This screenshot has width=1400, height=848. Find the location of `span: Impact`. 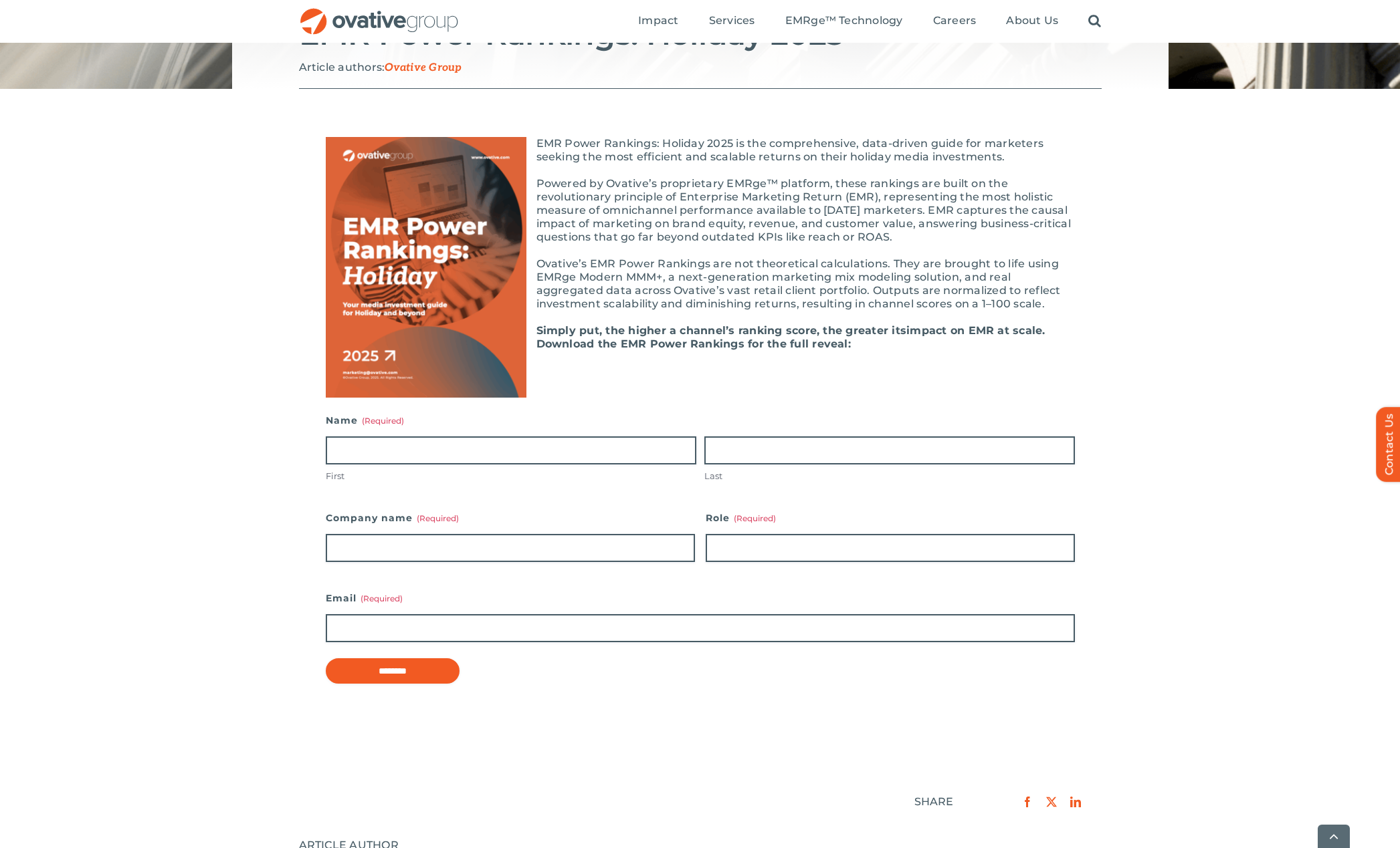

span: Impact is located at coordinates (658, 21).